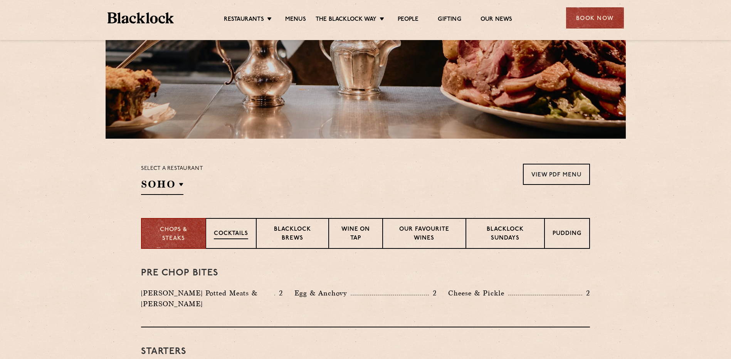 The height and width of the screenshot is (359, 731). What do you see at coordinates (449, 20) in the screenshot?
I see `a: Gifting` at bounding box center [449, 20].